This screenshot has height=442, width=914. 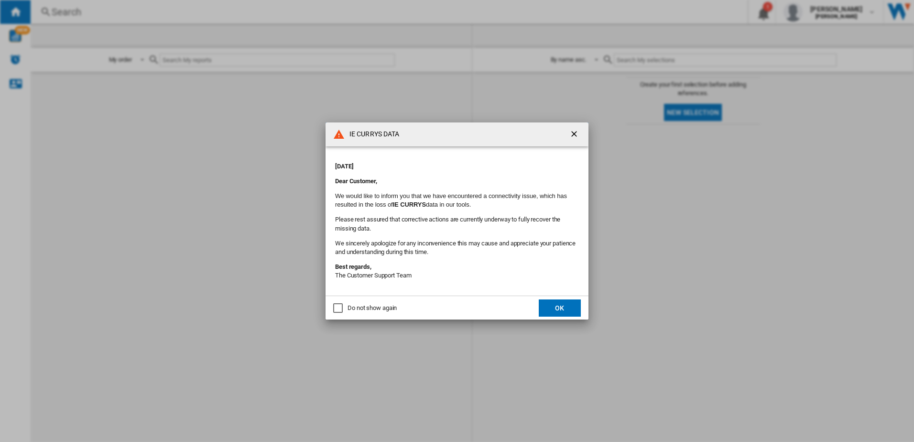 I want to click on strong: Dear Customer,, so click(x=356, y=181).